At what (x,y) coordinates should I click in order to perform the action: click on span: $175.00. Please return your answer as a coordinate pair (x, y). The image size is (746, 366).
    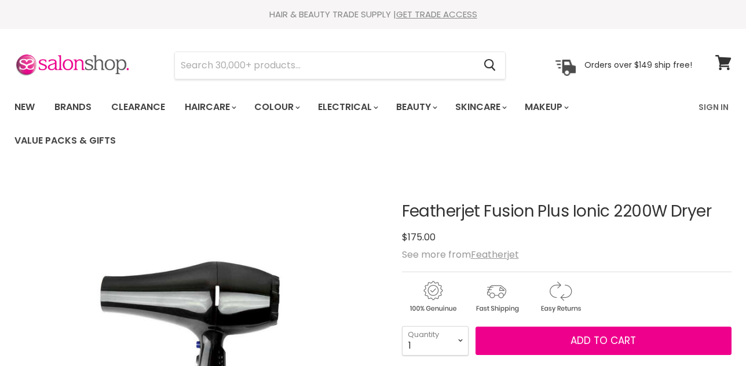
    Looking at the image, I should click on (419, 237).